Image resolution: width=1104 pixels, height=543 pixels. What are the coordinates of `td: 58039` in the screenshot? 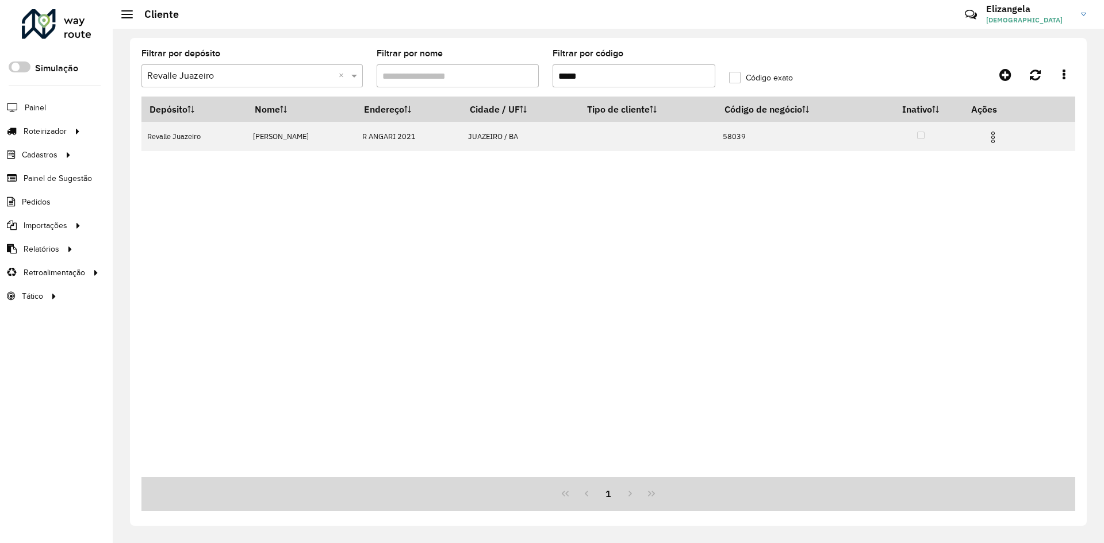 It's located at (797, 136).